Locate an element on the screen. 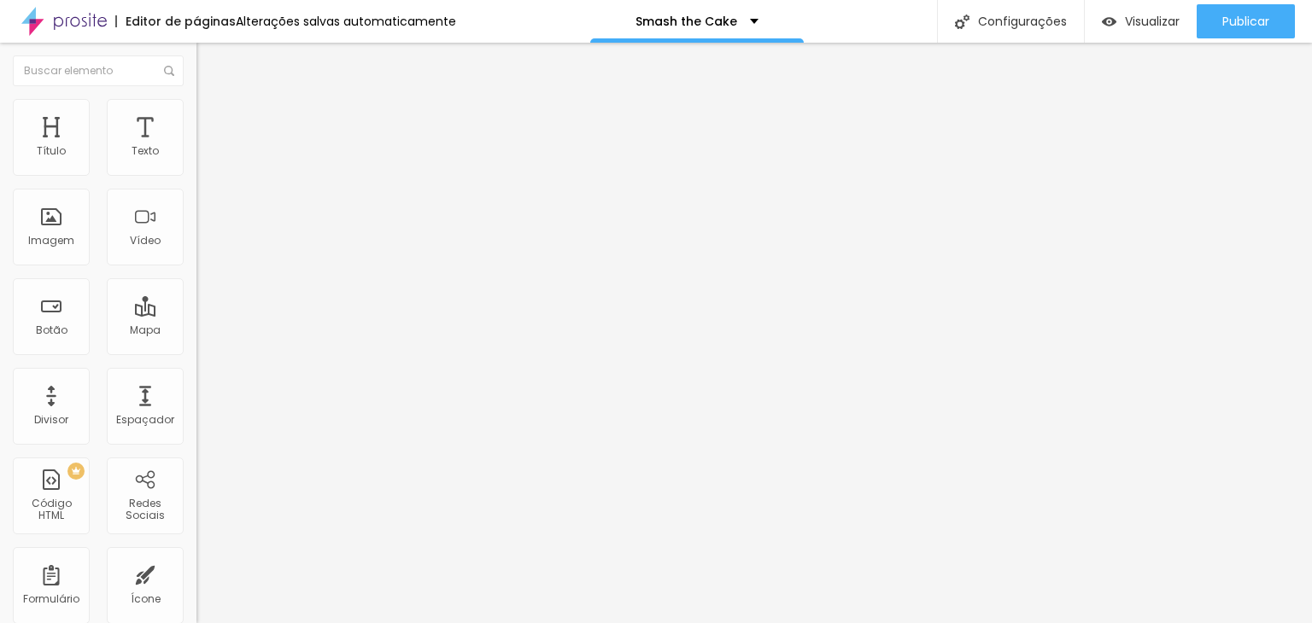 The image size is (1312, 623). input: Buscar elemento is located at coordinates (98, 71).